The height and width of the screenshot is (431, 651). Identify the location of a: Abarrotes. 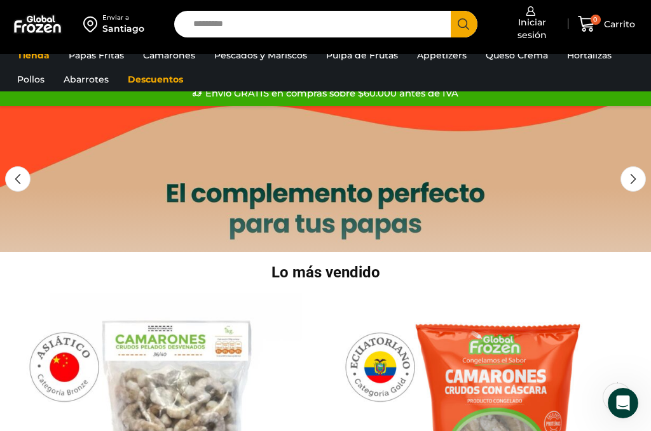
(86, 79).